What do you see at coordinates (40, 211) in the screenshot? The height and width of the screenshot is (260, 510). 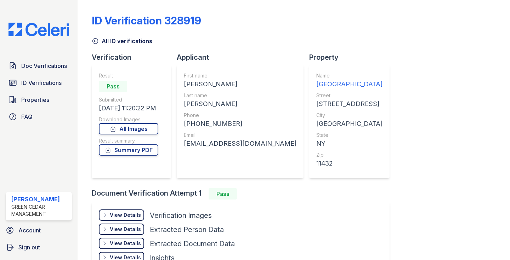 I see `div: Green Cedar Management` at bounding box center [40, 211].